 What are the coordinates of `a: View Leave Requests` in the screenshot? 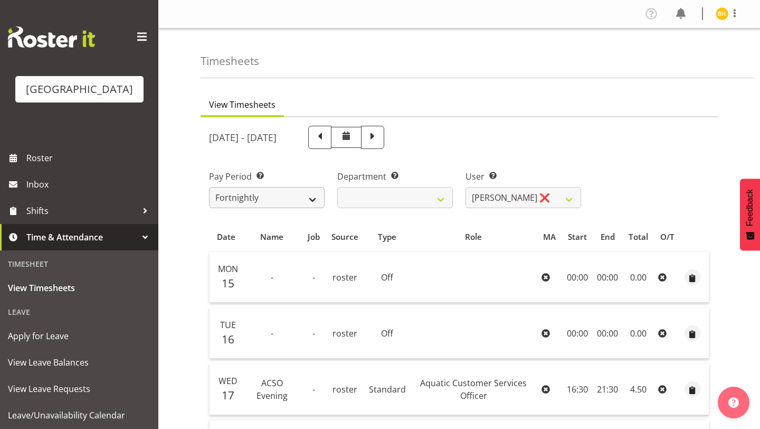 It's located at (79, 389).